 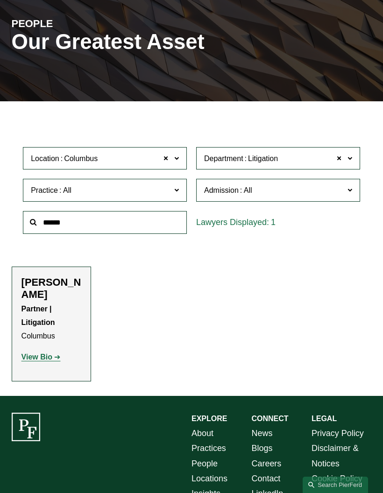 What do you see at coordinates (51, 323) in the screenshot?
I see `p: Columbus` at bounding box center [51, 323].